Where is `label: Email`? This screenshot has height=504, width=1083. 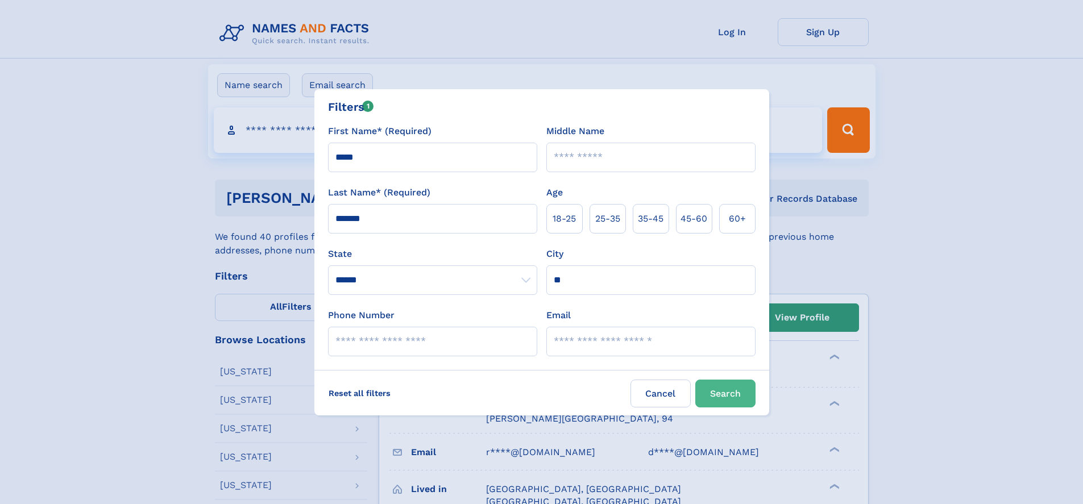
label: Email is located at coordinates (558, 316).